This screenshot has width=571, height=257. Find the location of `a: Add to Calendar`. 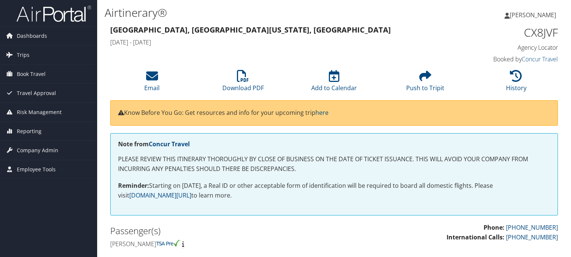

a: Add to Calendar is located at coordinates (334, 83).